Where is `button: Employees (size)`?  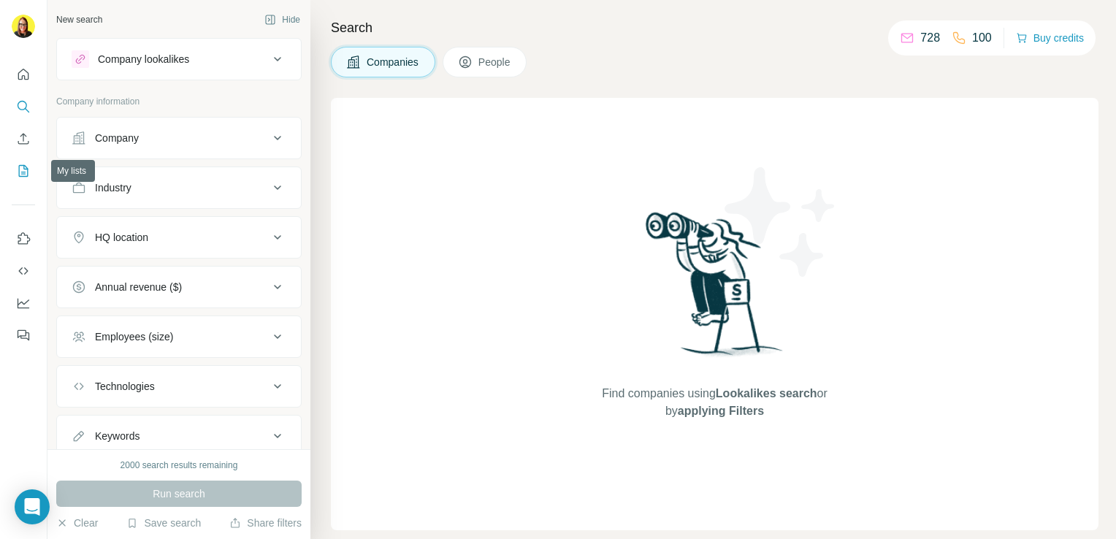
button: Employees (size) is located at coordinates (179, 337).